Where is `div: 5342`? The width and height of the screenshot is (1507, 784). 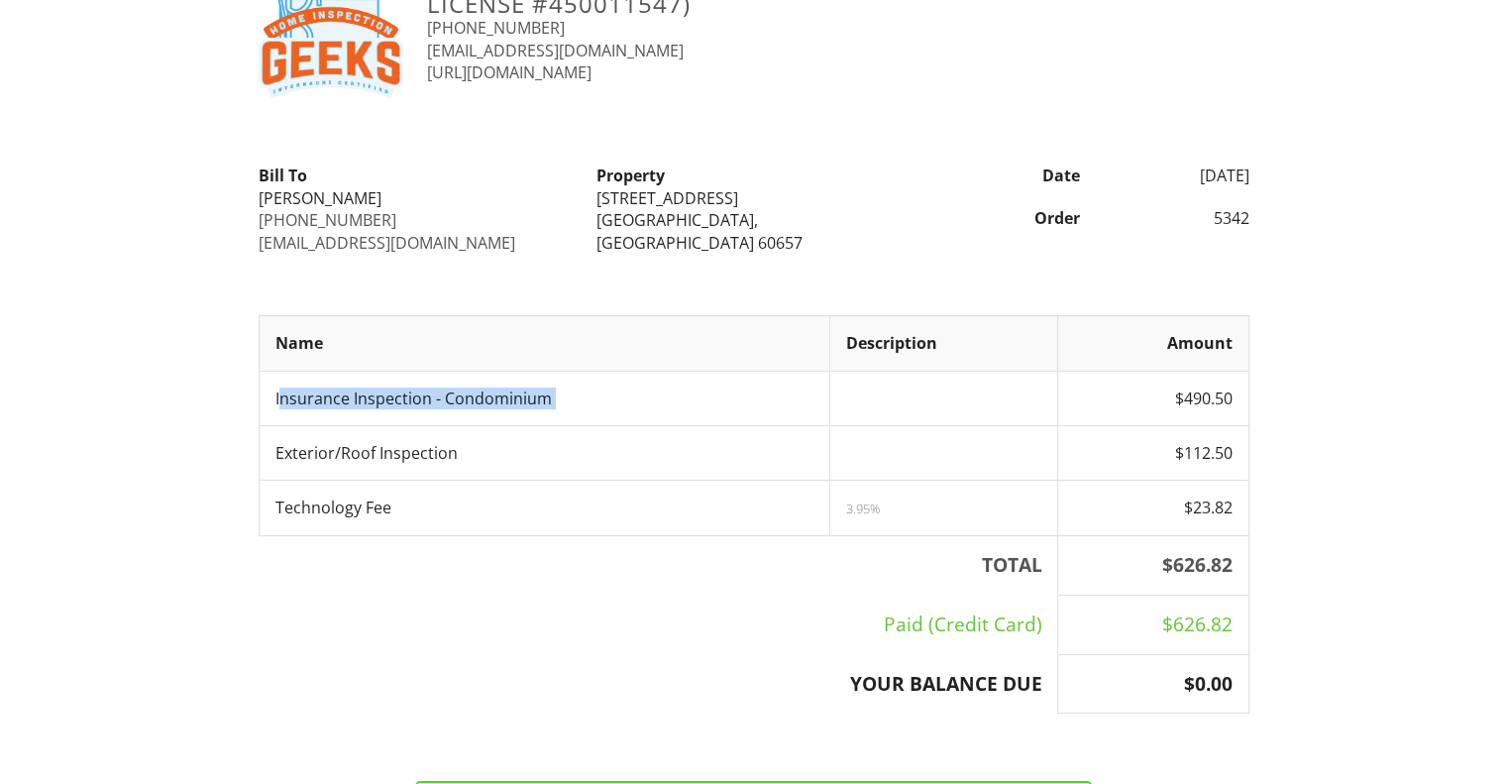 div: 5342 is located at coordinates (1176, 218).